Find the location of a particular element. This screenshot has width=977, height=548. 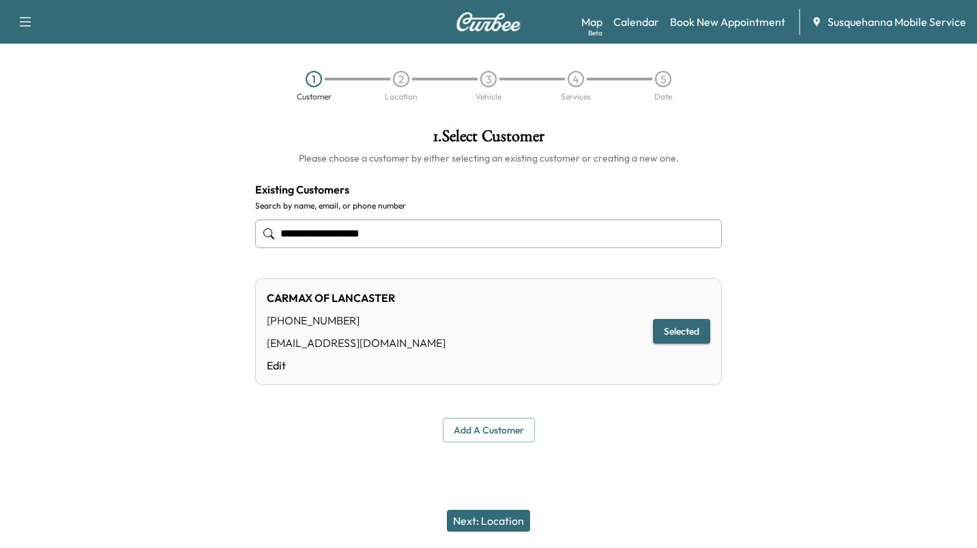

span: Susquehanna Mobile Service is located at coordinates (896, 22).